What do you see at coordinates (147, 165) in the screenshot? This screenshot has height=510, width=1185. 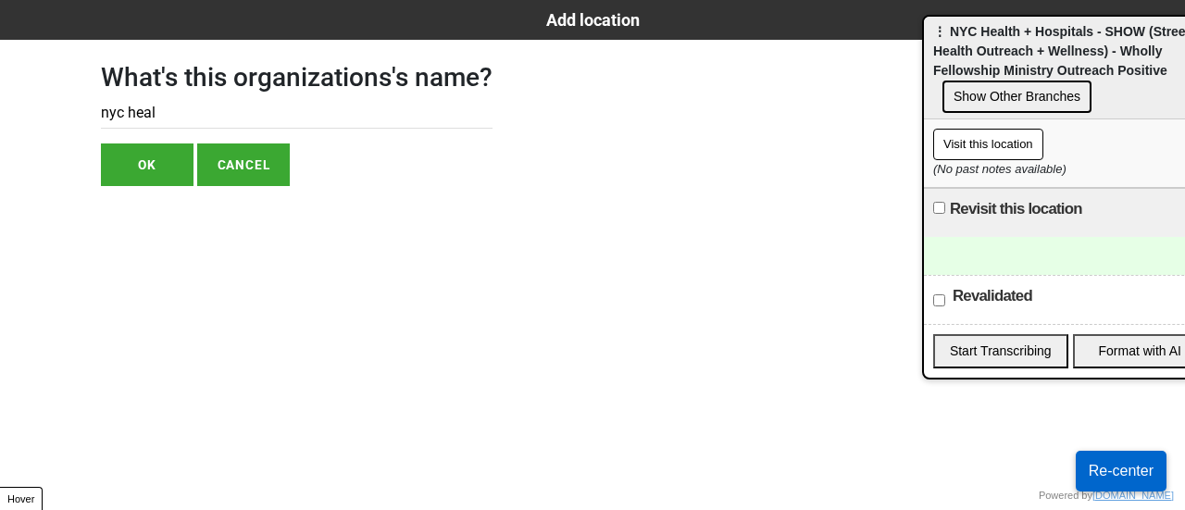 I see `button: OK` at bounding box center [147, 165].